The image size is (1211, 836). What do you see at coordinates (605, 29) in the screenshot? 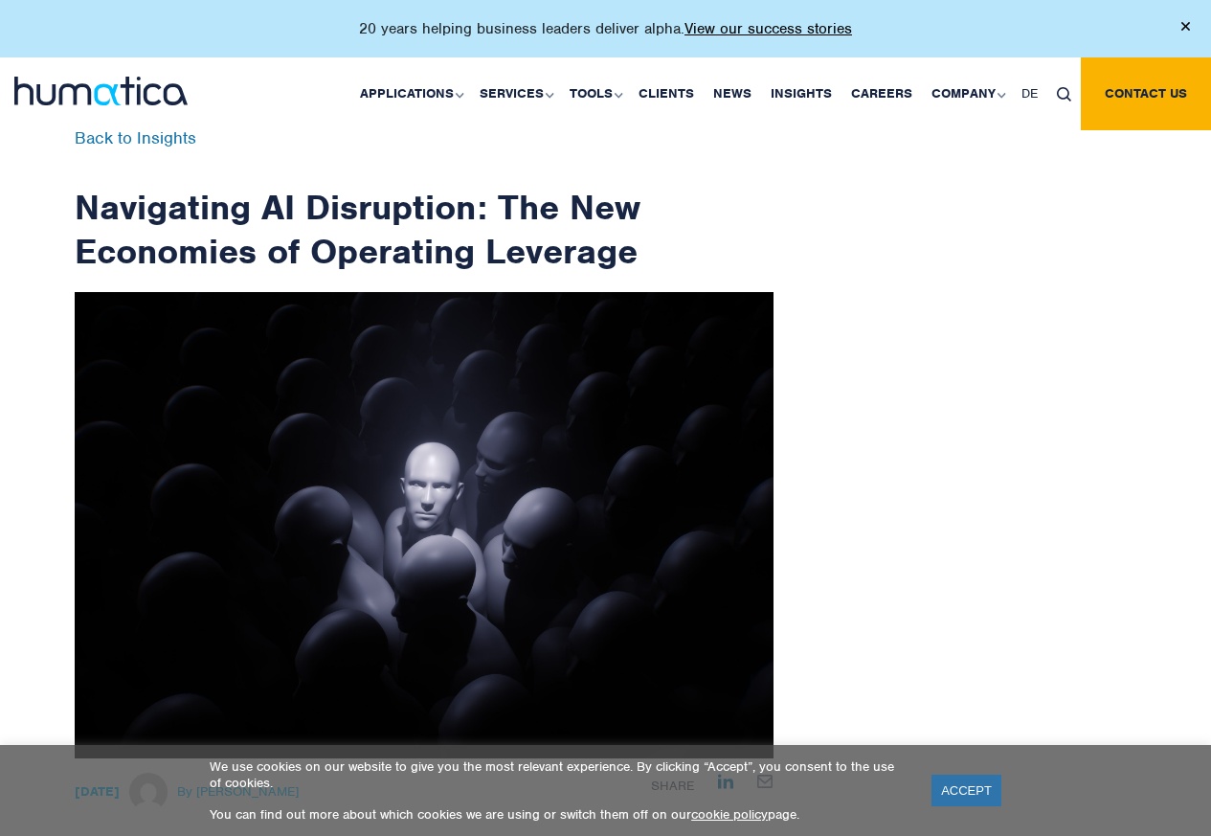
I see `p: 20 years helping business leaders deliver alpha.` at bounding box center [605, 29].